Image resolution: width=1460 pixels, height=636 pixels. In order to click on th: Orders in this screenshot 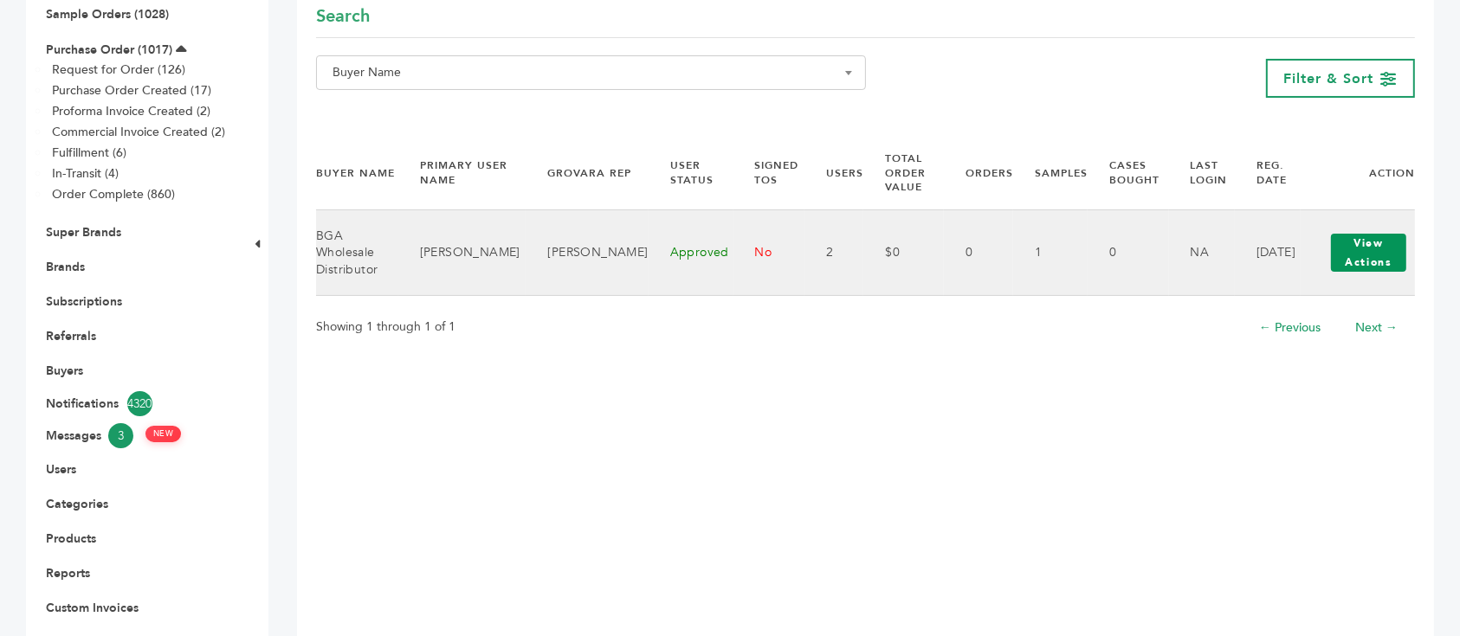, I will do `click(978, 173)`.